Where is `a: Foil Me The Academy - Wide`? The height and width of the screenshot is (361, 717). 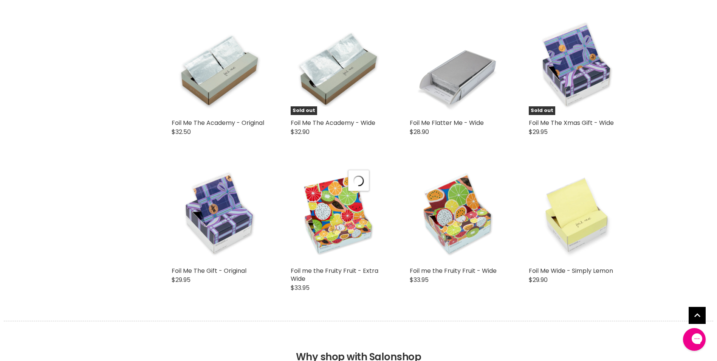
a: Foil Me The Academy - Wide is located at coordinates (333, 123).